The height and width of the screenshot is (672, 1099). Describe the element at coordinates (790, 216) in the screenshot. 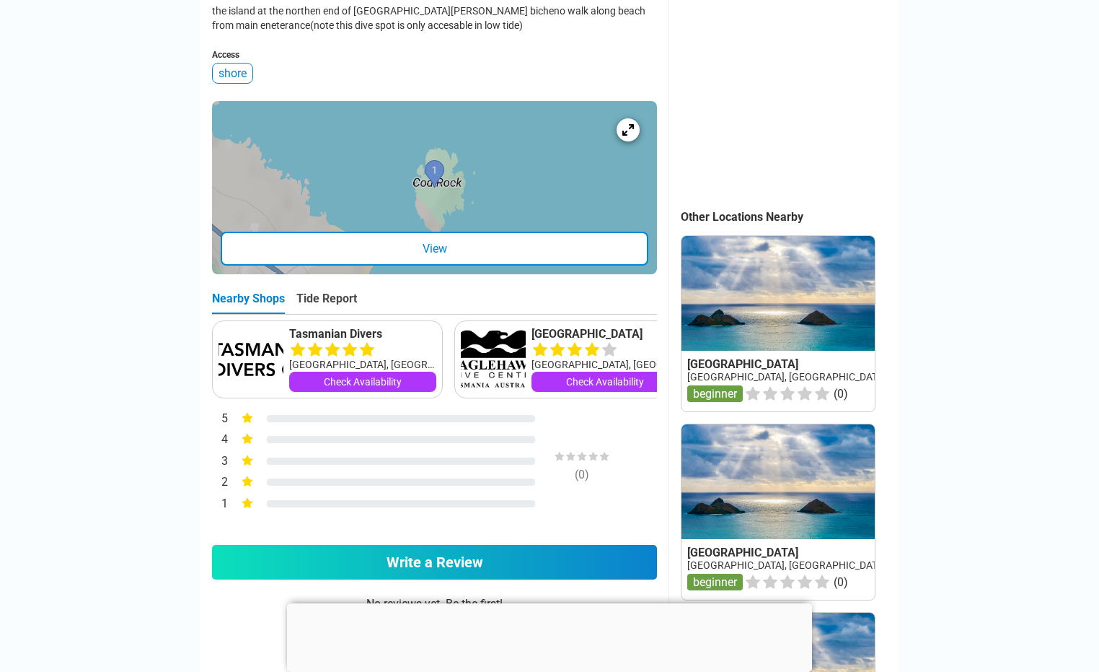

I see `div: Other Locations Nearby` at that location.